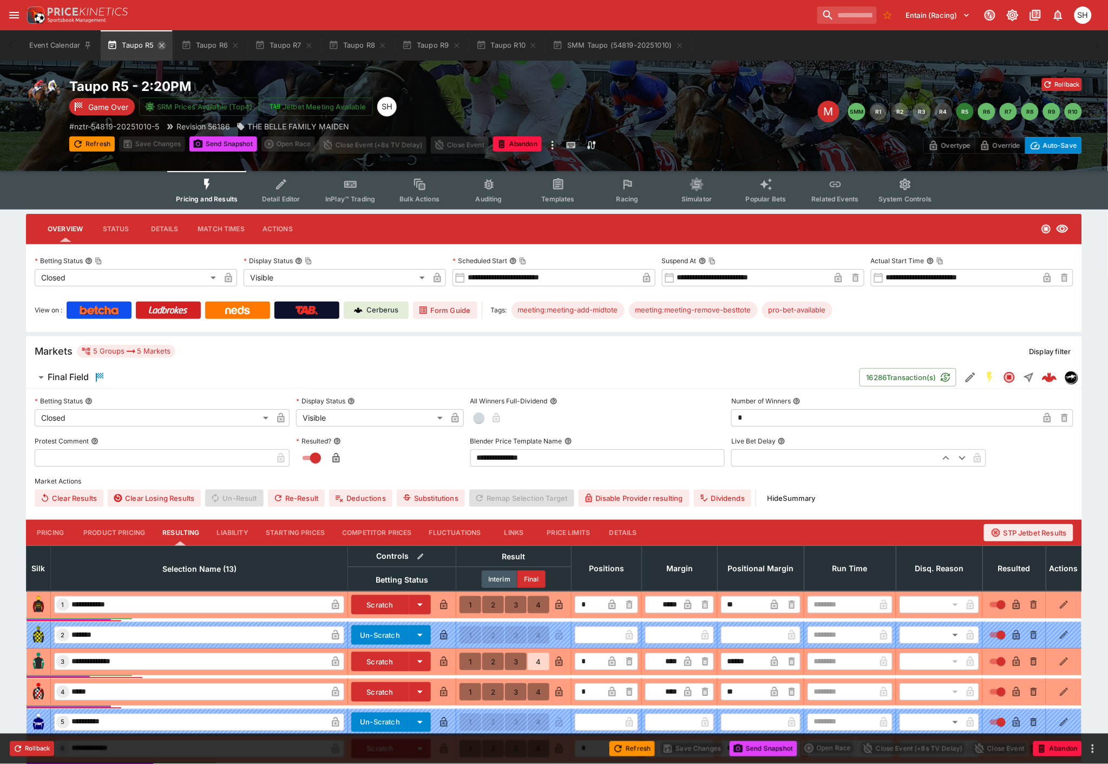 The width and height of the screenshot is (1108, 764). Describe the element at coordinates (797, 401) in the screenshot. I see `button: Number of Winners` at that location.